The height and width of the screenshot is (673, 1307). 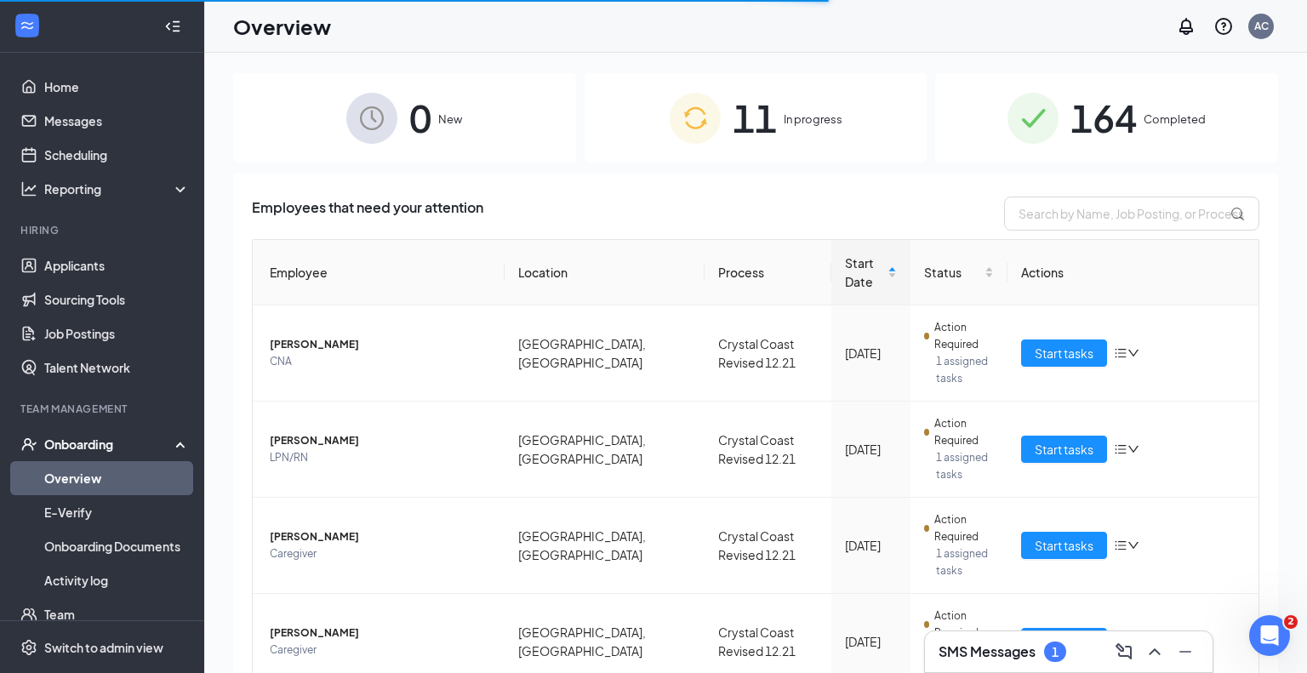 What do you see at coordinates (379, 272) in the screenshot?
I see `th: Employee` at bounding box center [379, 272].